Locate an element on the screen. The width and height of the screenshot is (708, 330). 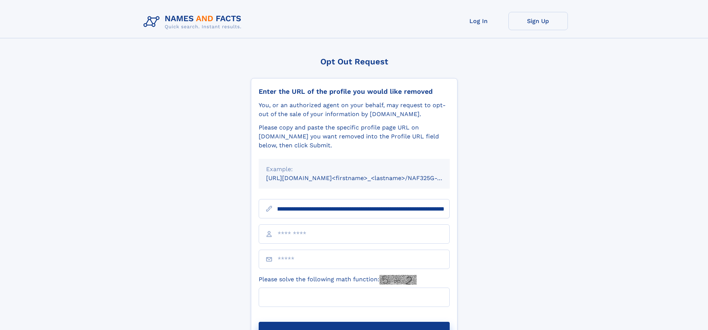
div: Example: is located at coordinates (354, 169).